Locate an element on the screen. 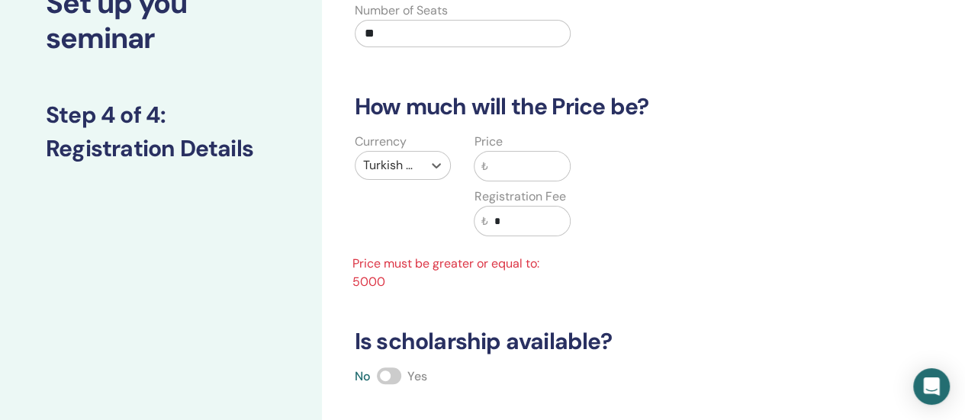  label: Registration Fee is located at coordinates (519, 197).